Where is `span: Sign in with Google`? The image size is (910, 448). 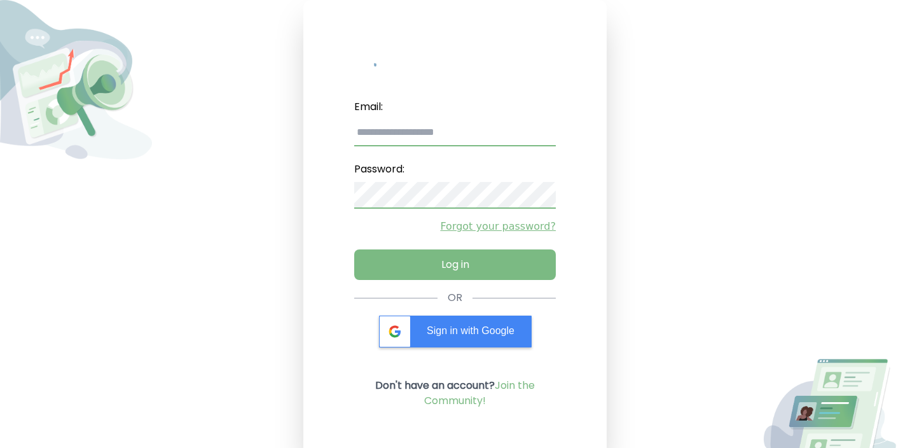 span: Sign in with Google is located at coordinates (471, 330).